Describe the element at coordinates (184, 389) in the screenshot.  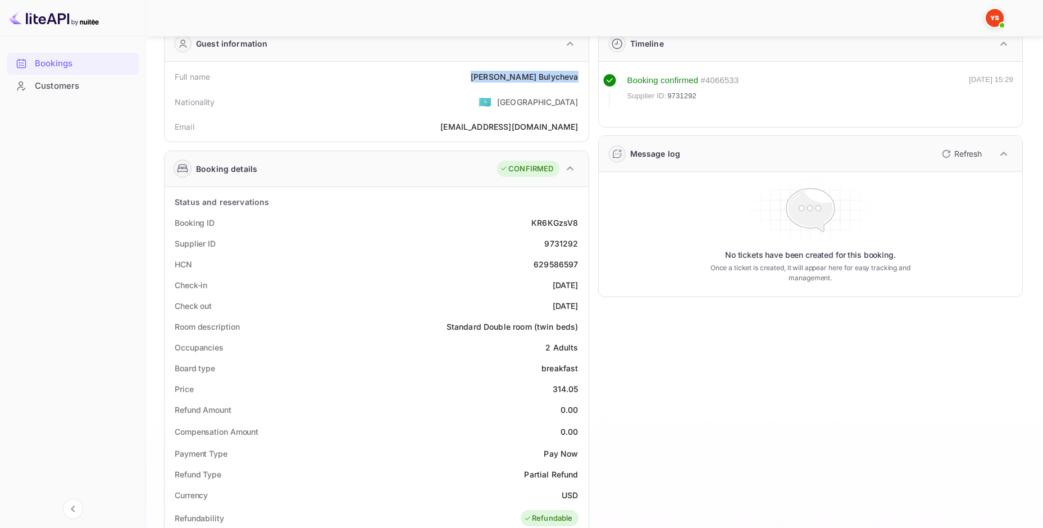
I see `div: Price` at that location.